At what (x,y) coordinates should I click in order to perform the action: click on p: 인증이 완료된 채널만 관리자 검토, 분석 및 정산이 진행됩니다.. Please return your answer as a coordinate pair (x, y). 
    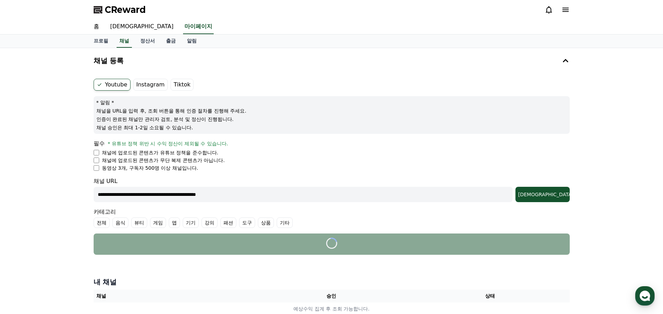
    Looking at the image, I should click on (332, 119).